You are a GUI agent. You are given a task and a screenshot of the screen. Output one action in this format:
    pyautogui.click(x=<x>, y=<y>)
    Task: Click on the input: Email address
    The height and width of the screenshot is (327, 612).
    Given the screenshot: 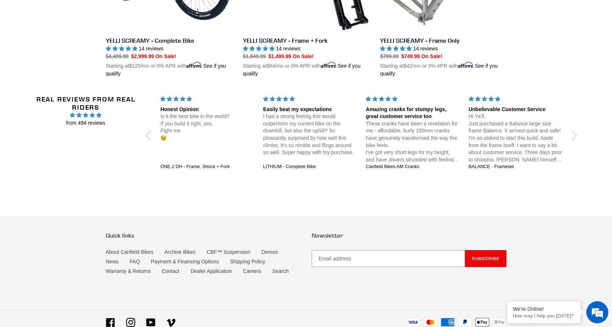 What is the action you would take?
    pyautogui.click(x=388, y=259)
    